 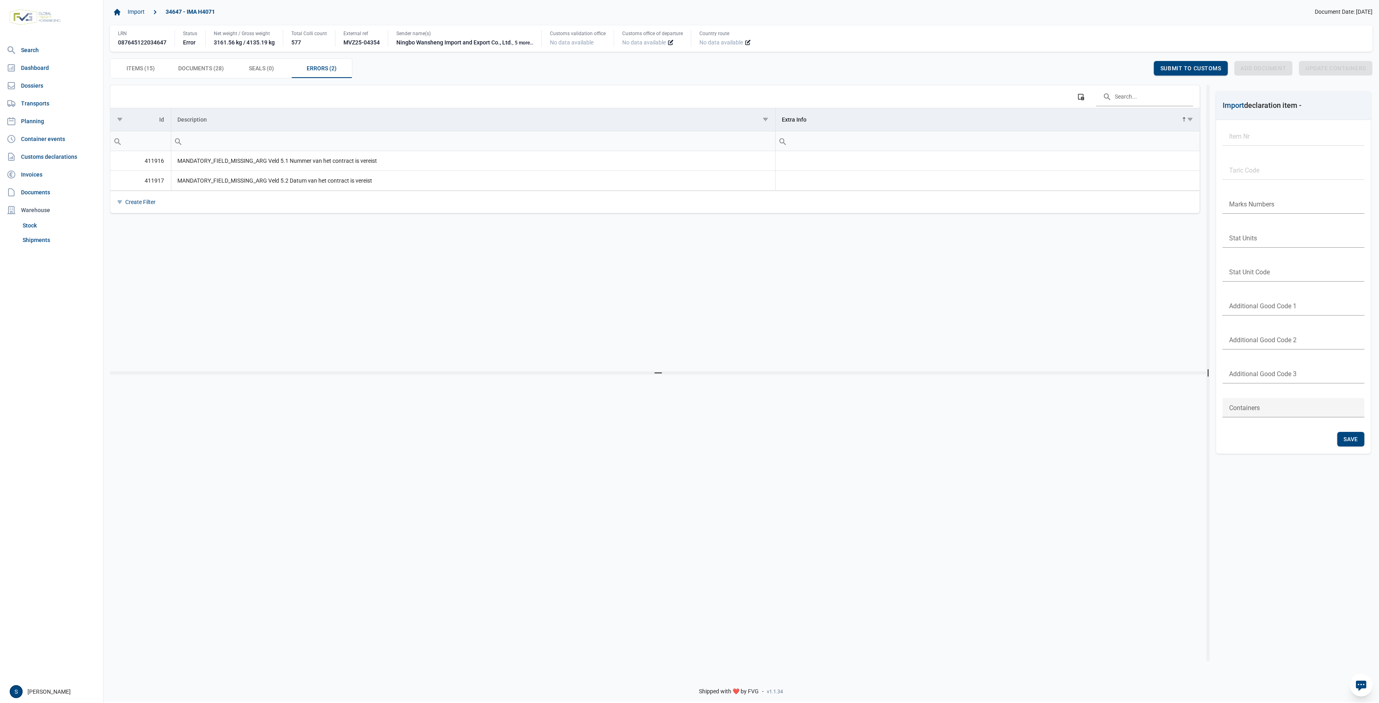 I want to click on div: Ningbo Wansheng Import and Export Co., Ltd., so click(x=465, y=42).